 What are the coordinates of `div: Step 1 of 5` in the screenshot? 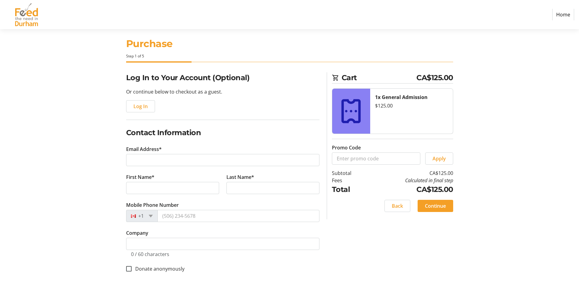 It's located at (290, 56).